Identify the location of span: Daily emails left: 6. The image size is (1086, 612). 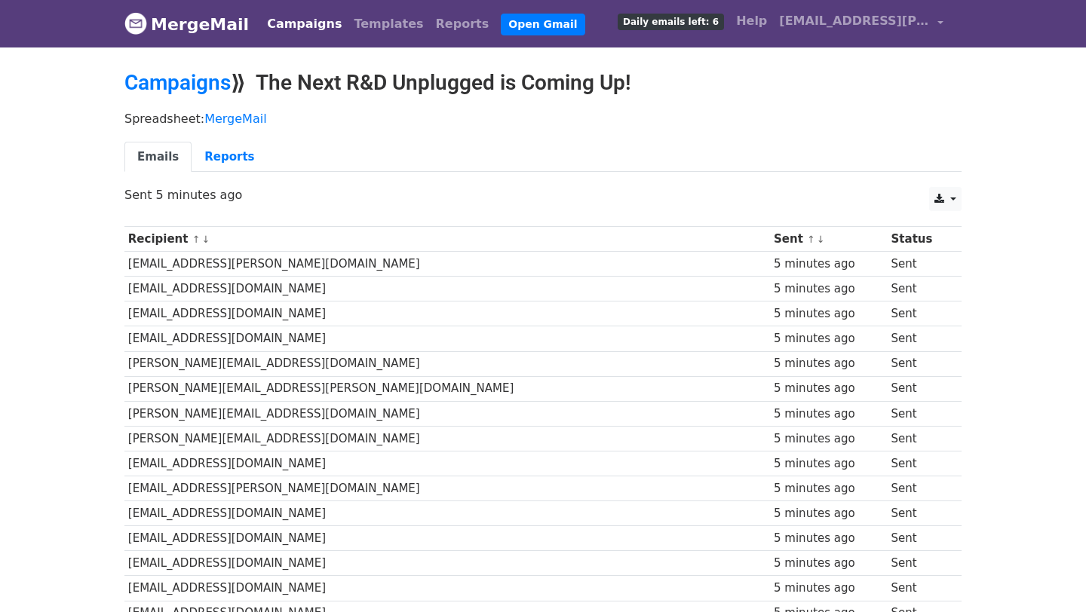
(670, 22).